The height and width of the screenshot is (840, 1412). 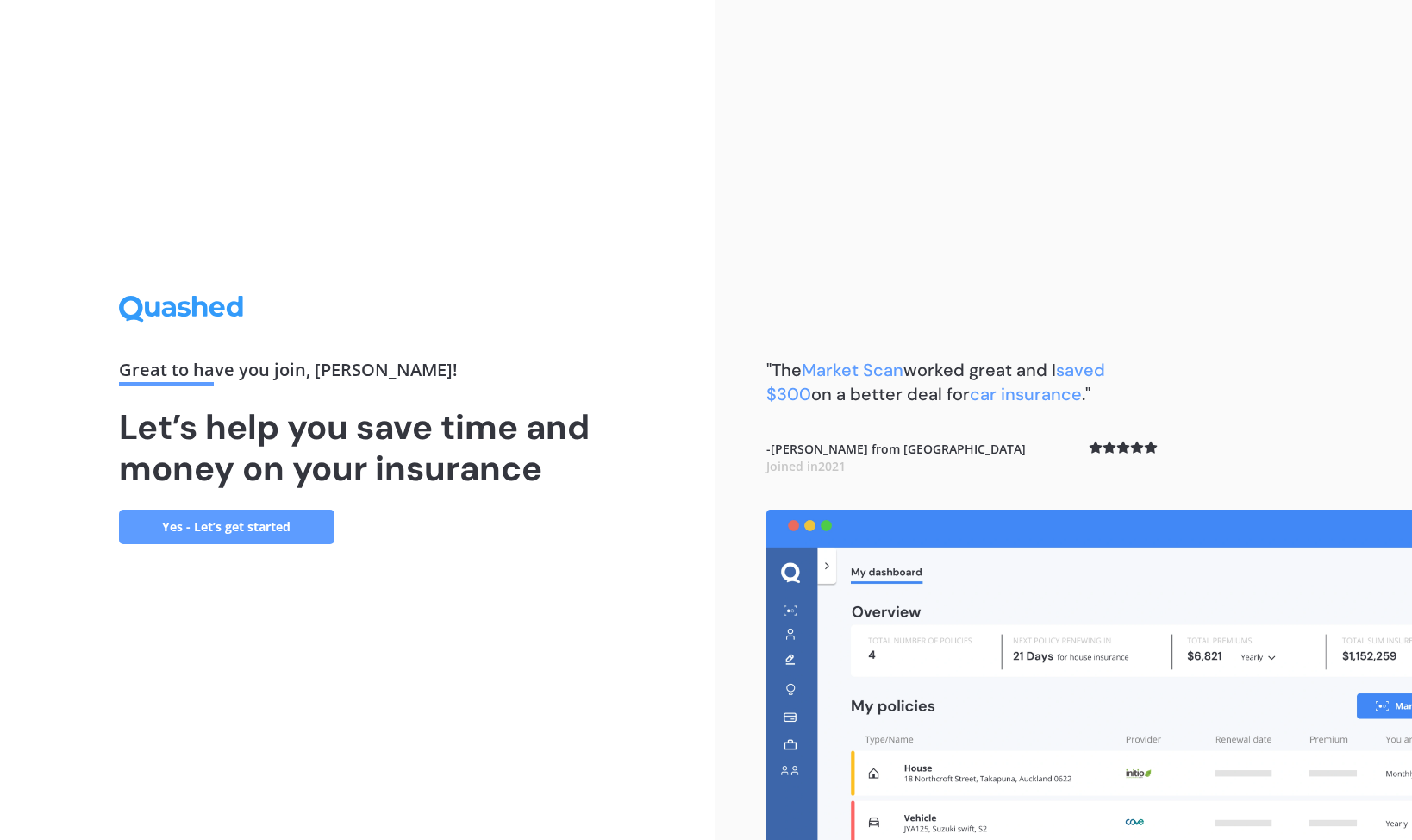 I want to click on span: saved $300, so click(x=936, y=381).